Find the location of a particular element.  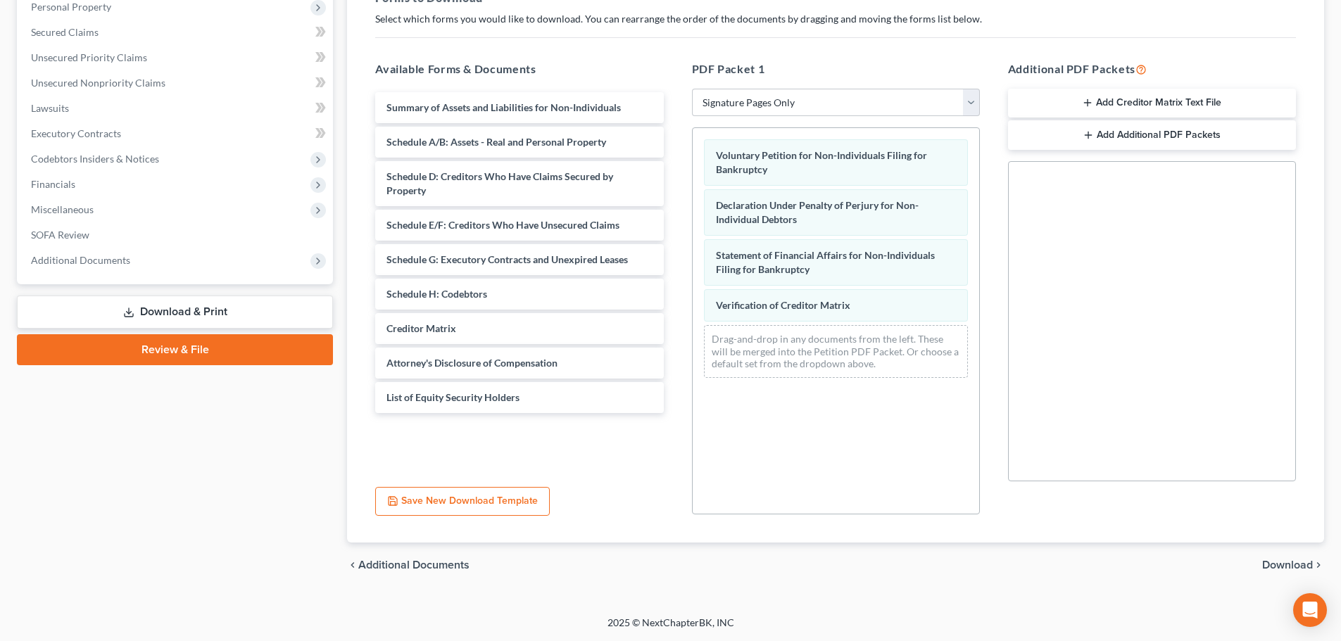

span: Attorney's Disclosure of Compensation is located at coordinates (472, 363).